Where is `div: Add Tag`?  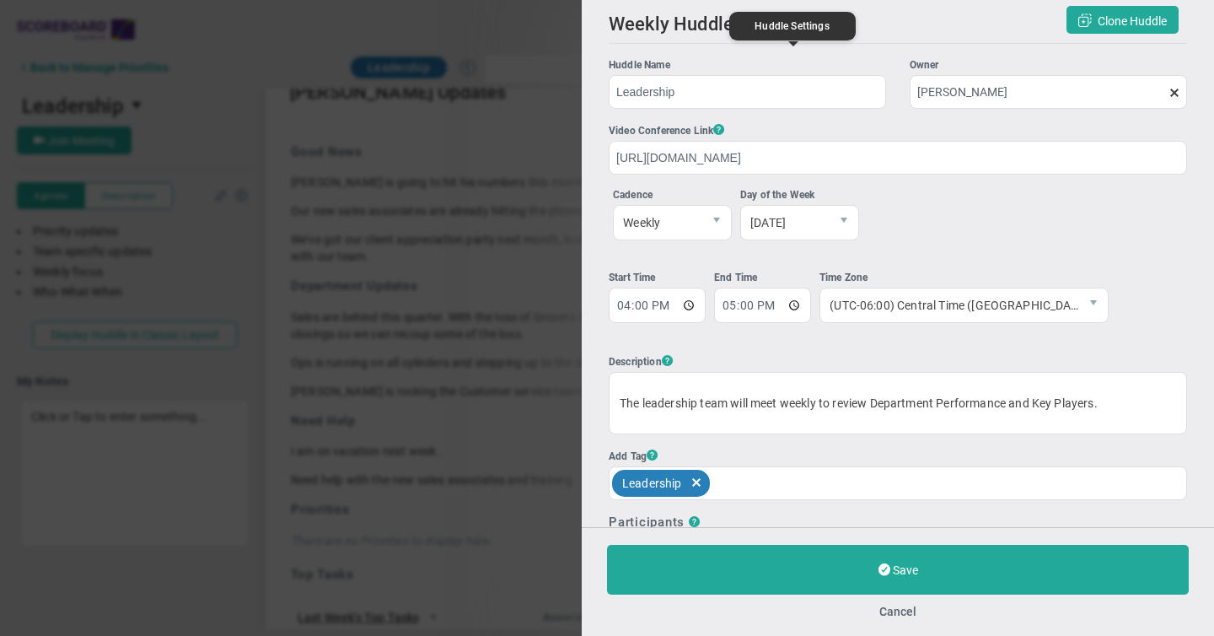
div: Add Tag is located at coordinates (898, 455).